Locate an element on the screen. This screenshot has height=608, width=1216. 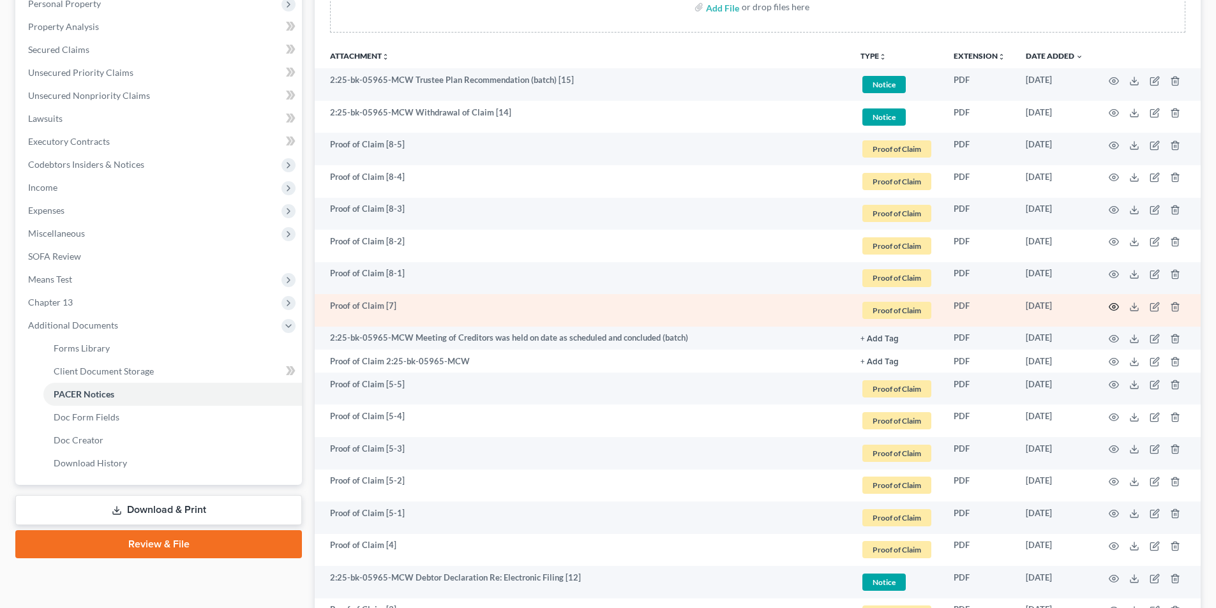
a: Download & Print is located at coordinates (158, 510).